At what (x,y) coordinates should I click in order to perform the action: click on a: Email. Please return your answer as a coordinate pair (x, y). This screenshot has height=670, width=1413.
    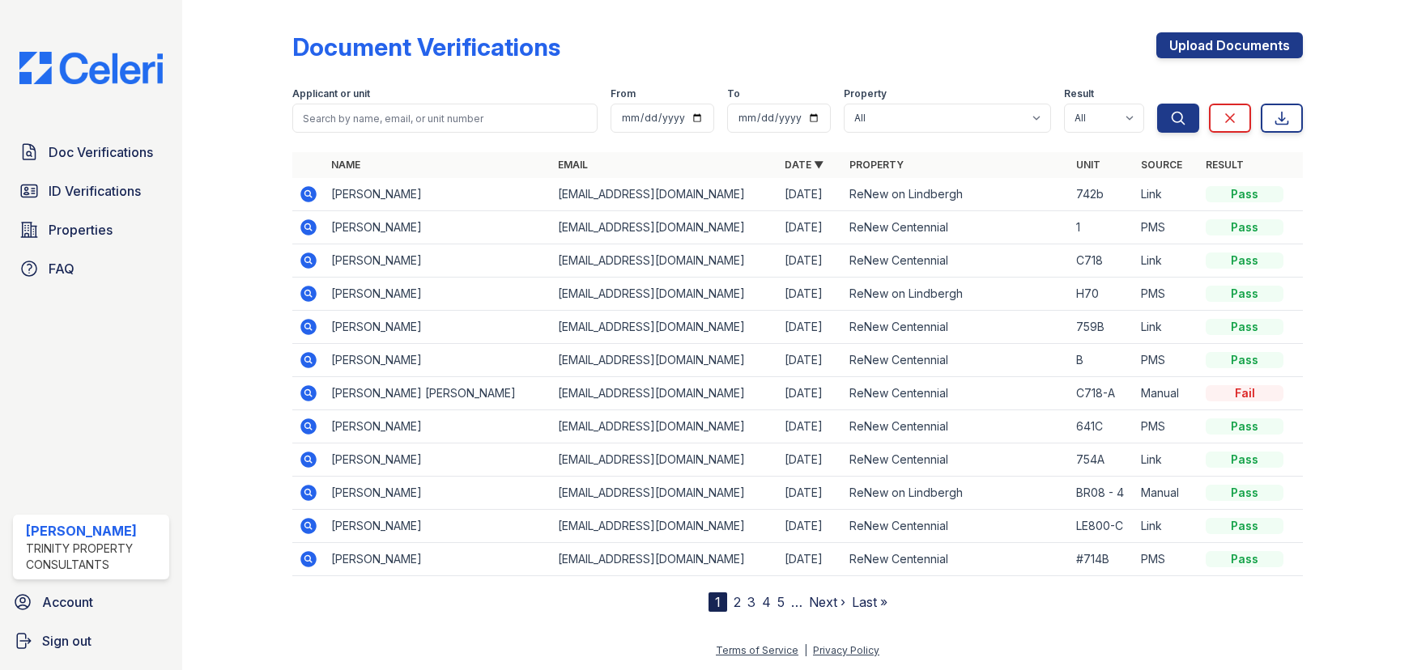
    Looking at the image, I should click on (572, 164).